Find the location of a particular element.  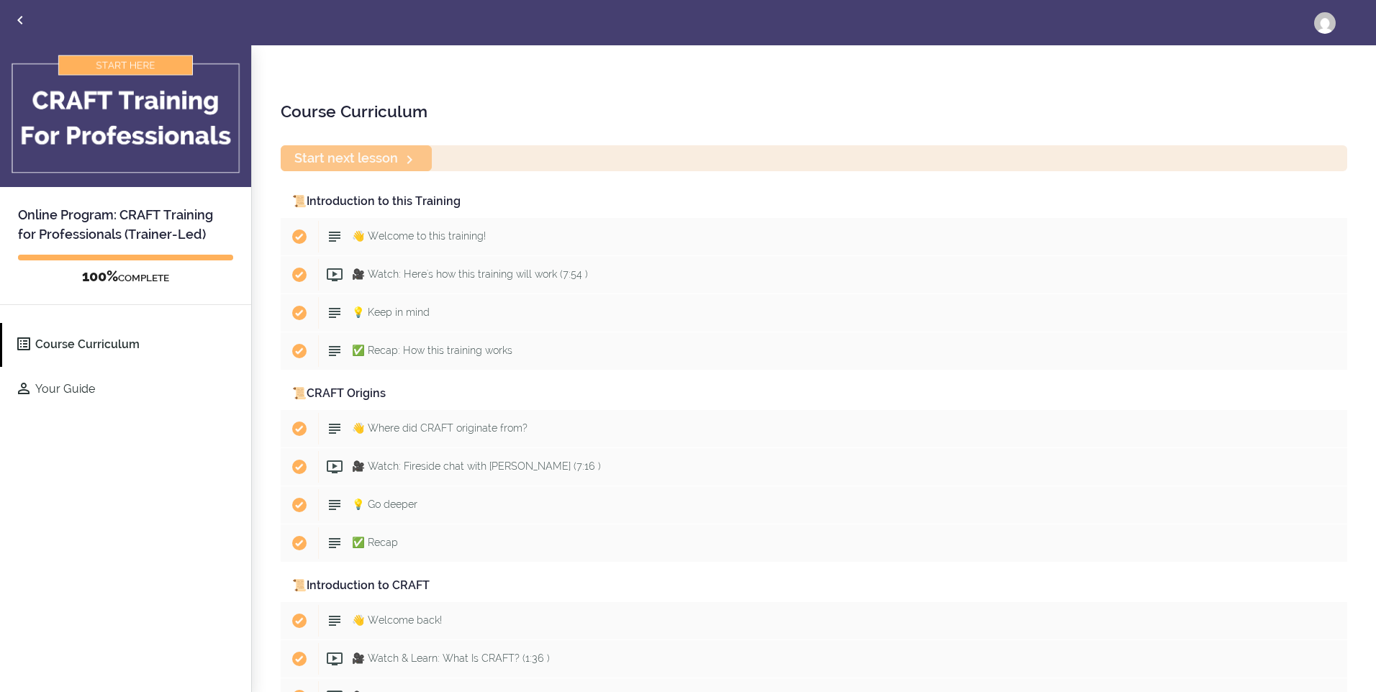

span: 💡 Go deeper is located at coordinates (384, 505).